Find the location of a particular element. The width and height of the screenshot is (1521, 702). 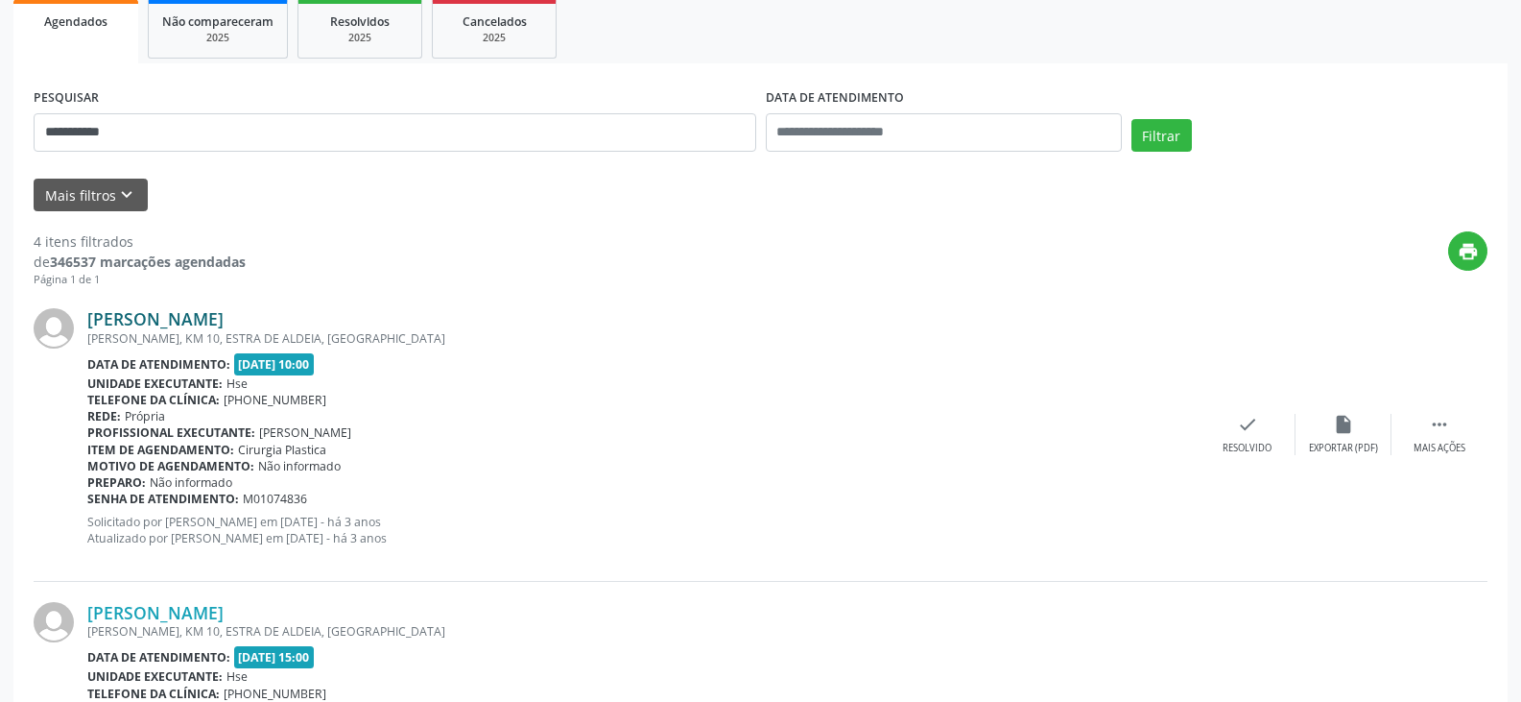

span: Cancelados is located at coordinates (494, 21).